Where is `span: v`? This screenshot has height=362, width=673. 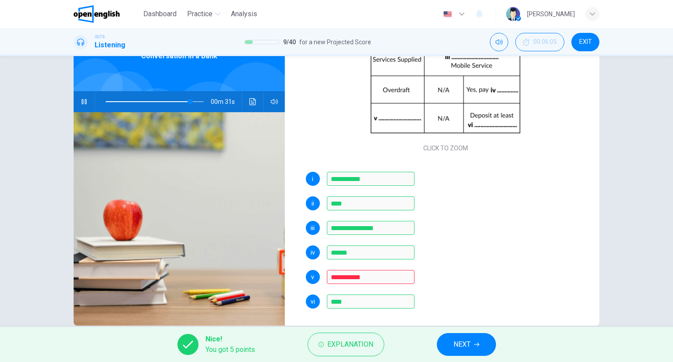 span: v is located at coordinates (313, 277).